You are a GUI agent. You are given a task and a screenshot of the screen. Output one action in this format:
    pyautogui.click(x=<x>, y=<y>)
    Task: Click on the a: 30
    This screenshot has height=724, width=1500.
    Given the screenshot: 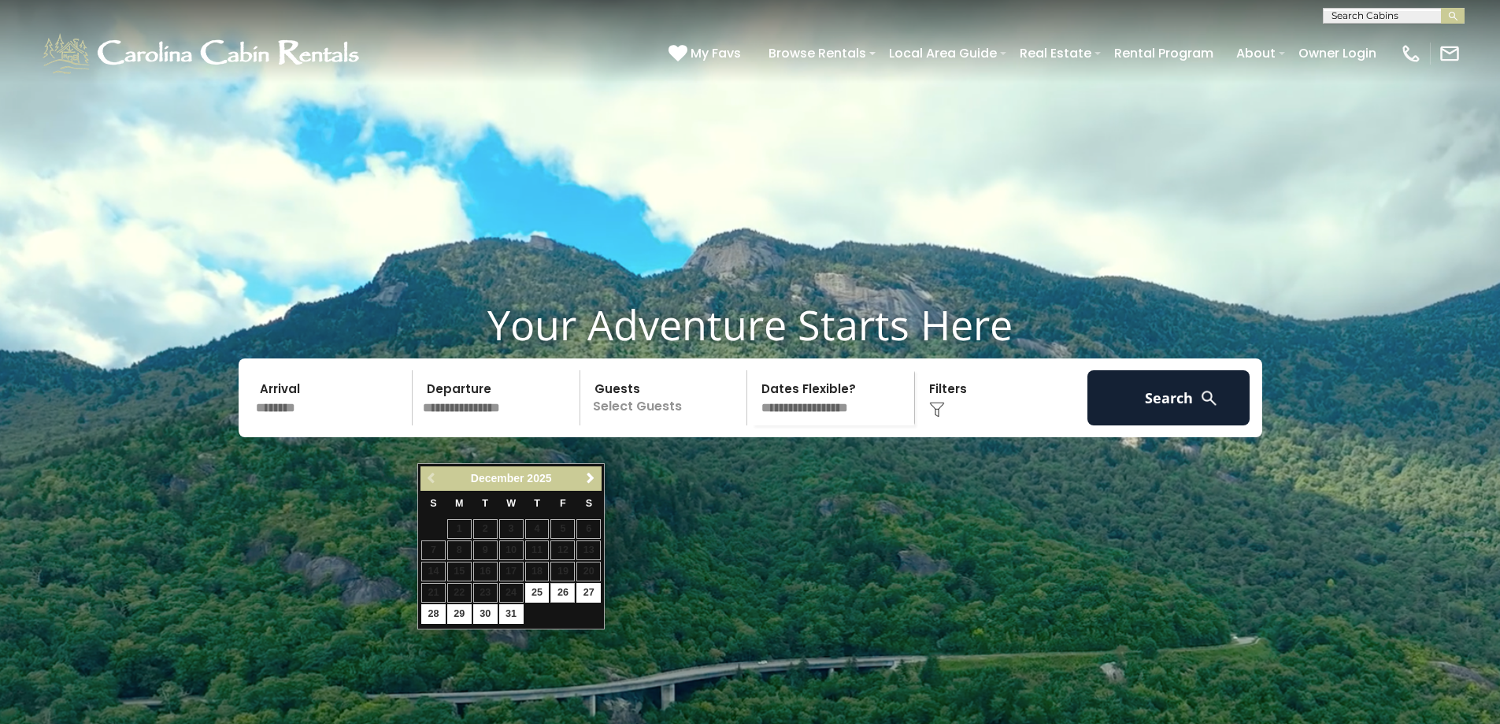 What is the action you would take?
    pyautogui.click(x=485, y=613)
    